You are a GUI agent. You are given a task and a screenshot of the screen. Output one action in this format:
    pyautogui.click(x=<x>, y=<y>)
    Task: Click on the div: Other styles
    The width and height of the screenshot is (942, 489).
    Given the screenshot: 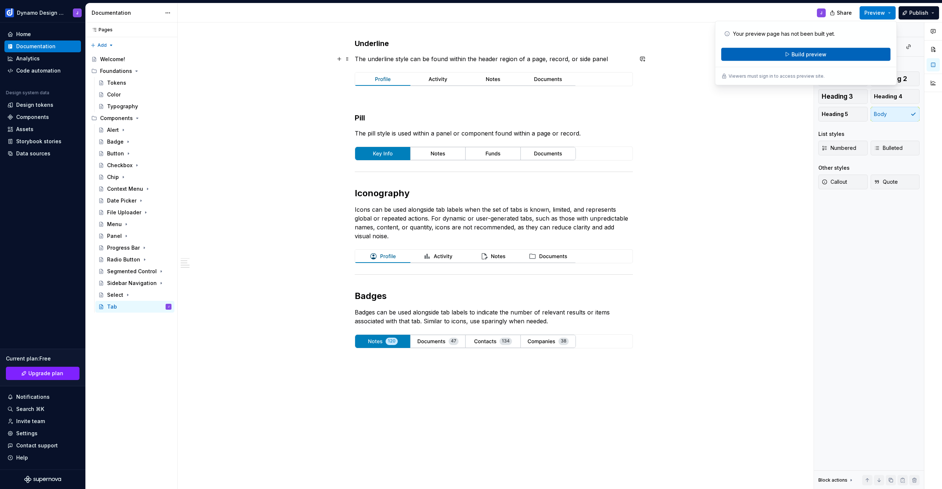 What is the action you would take?
    pyautogui.click(x=834, y=168)
    